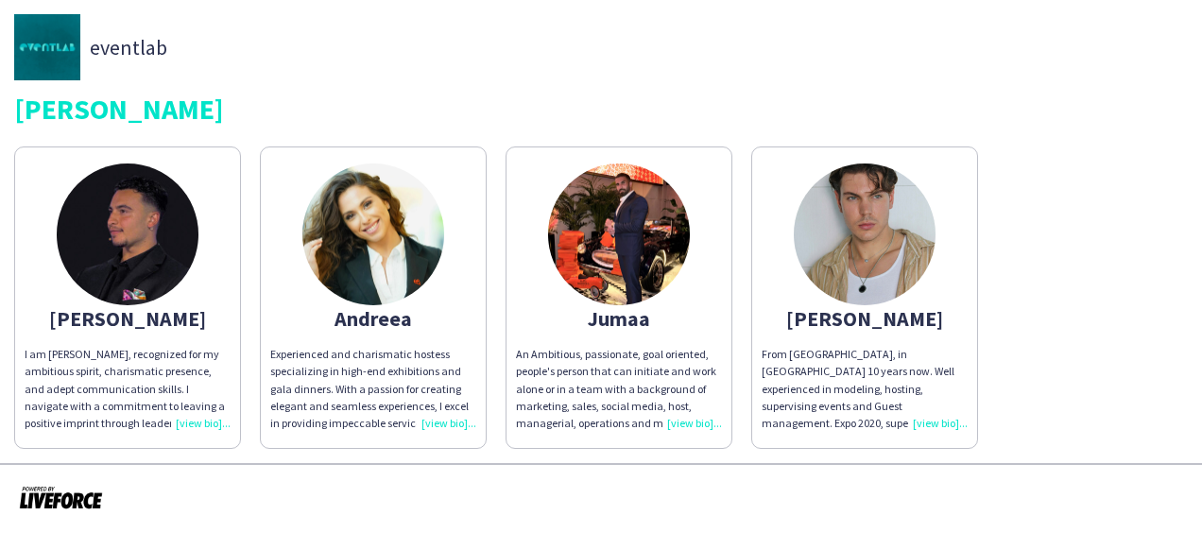  Describe the element at coordinates (619, 234) in the screenshot. I see `img: thumb-04c8ab8f-001e-40d4-a24f-11082c3576b6.jpg` at that location.